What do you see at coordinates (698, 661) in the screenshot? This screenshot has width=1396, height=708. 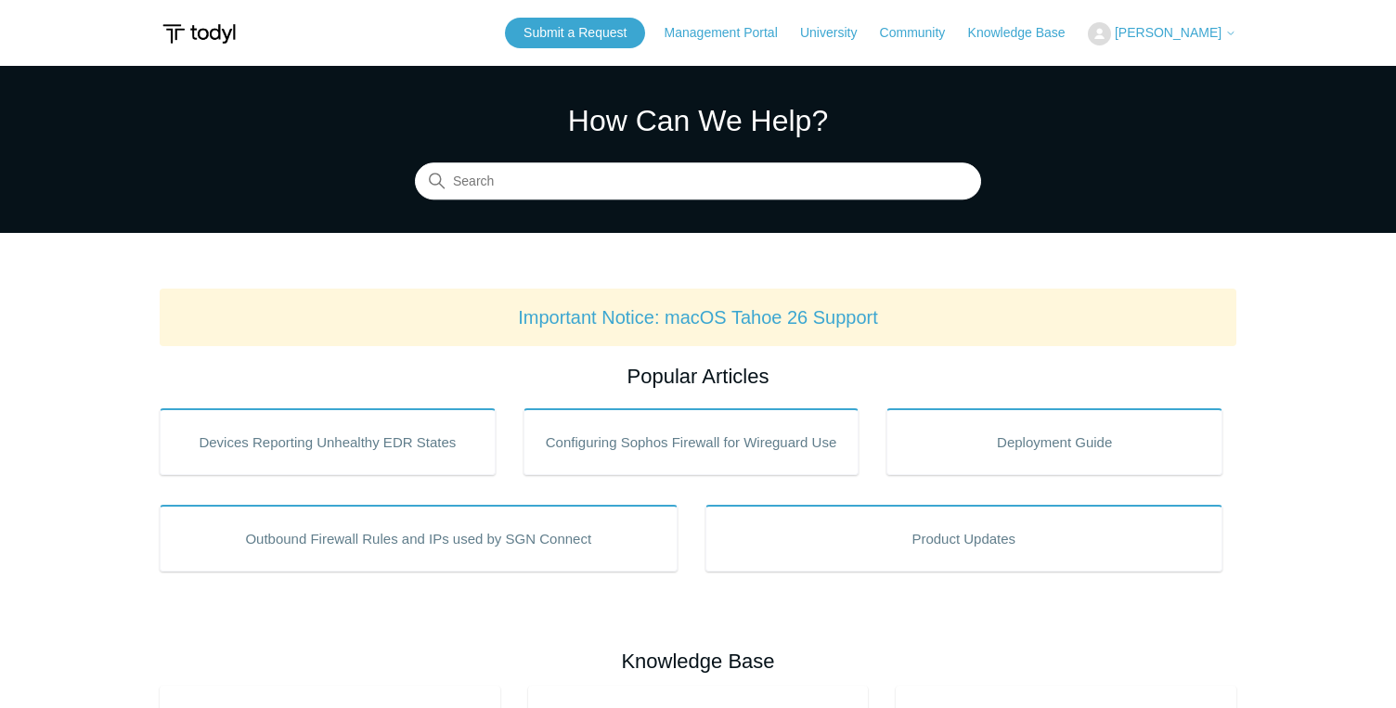 I see `h2: Knowledge Base` at bounding box center [698, 661].